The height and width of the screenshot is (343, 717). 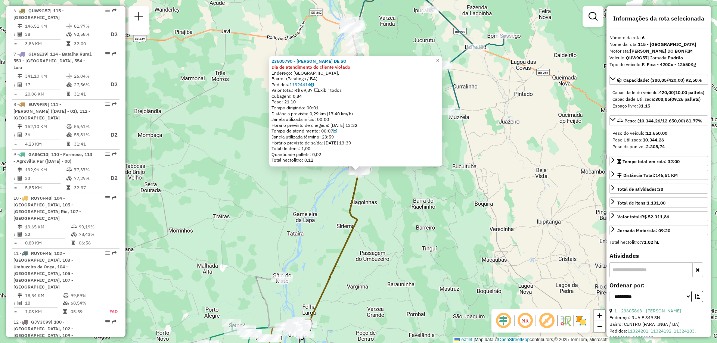 What do you see at coordinates (665, 57) in the screenshot?
I see `span: | Jornada:` at bounding box center [665, 57].